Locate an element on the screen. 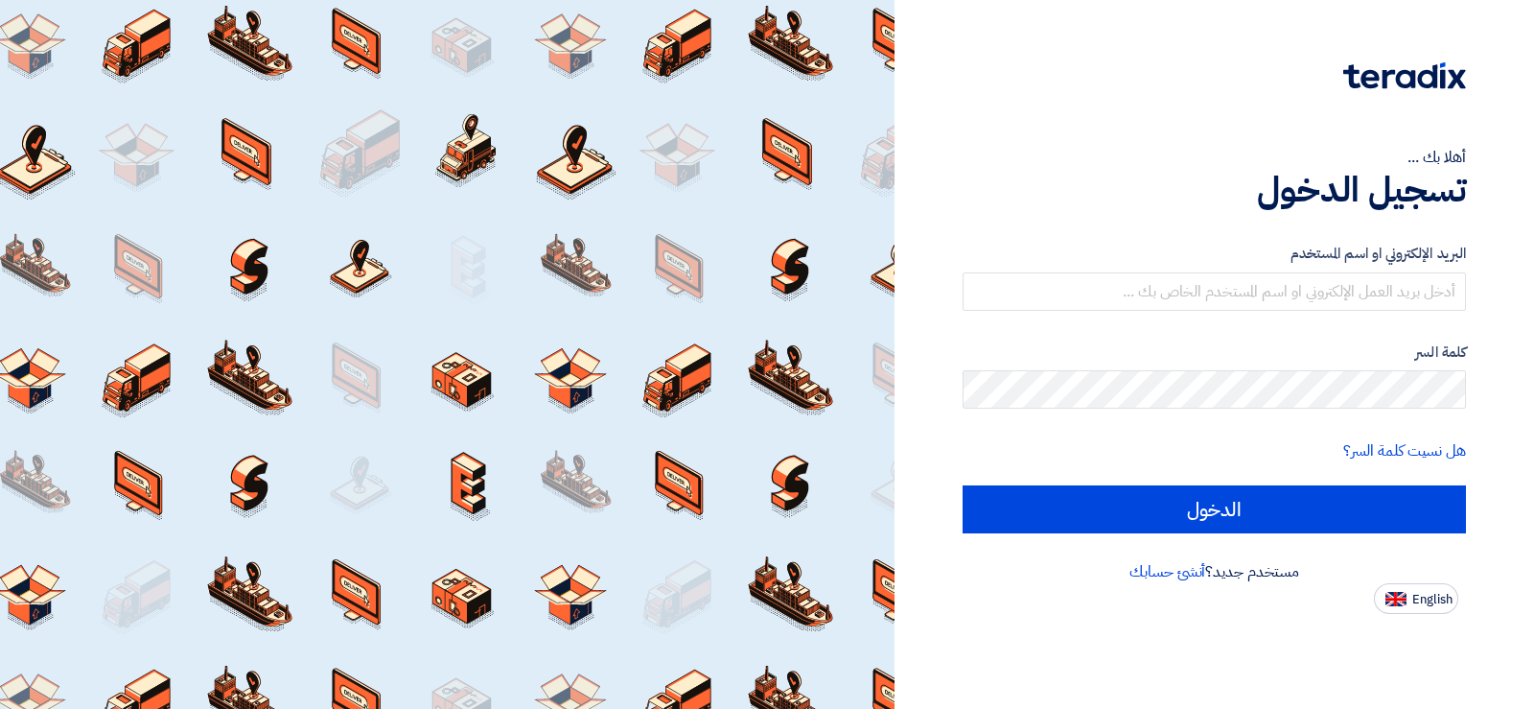 The image size is (1534, 709). span: English is located at coordinates (1433, 599).